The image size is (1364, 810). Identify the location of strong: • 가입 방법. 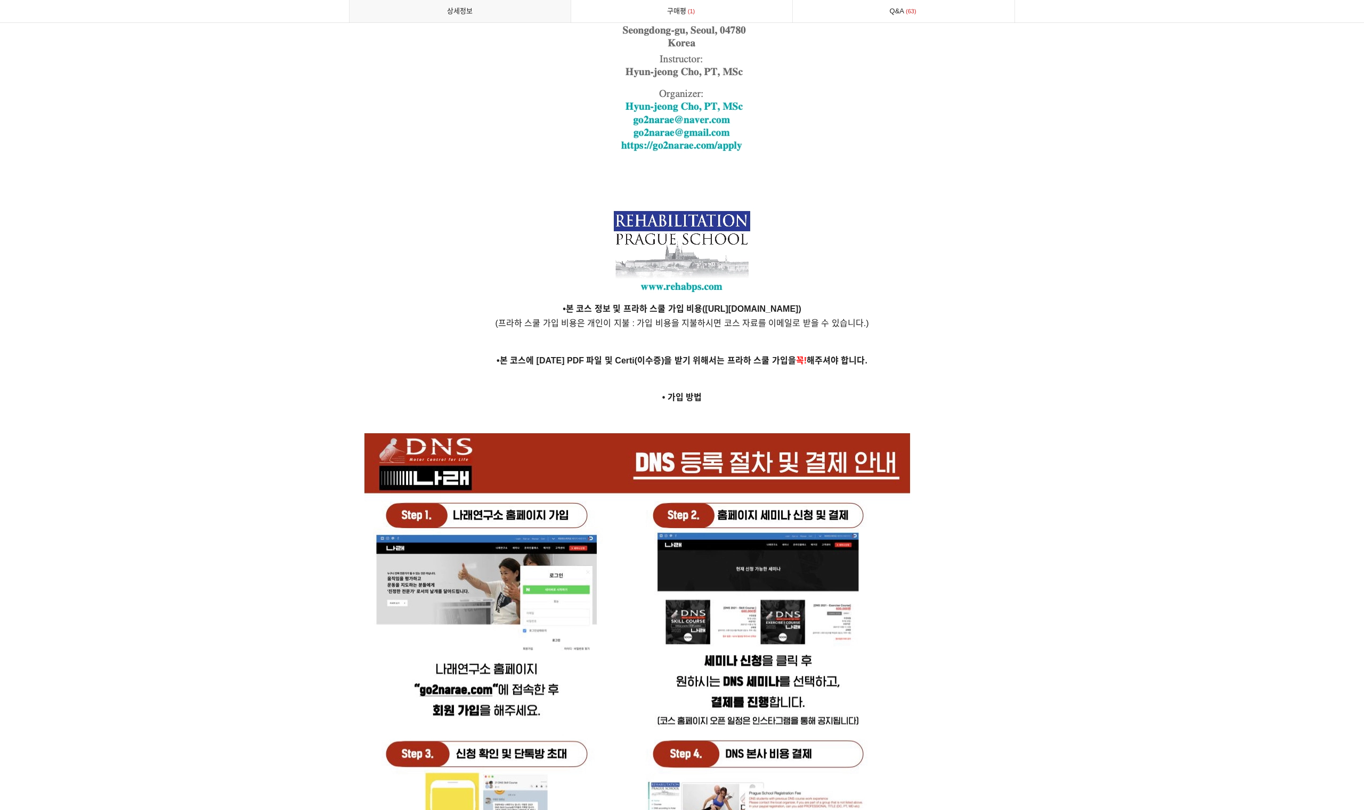
(682, 397).